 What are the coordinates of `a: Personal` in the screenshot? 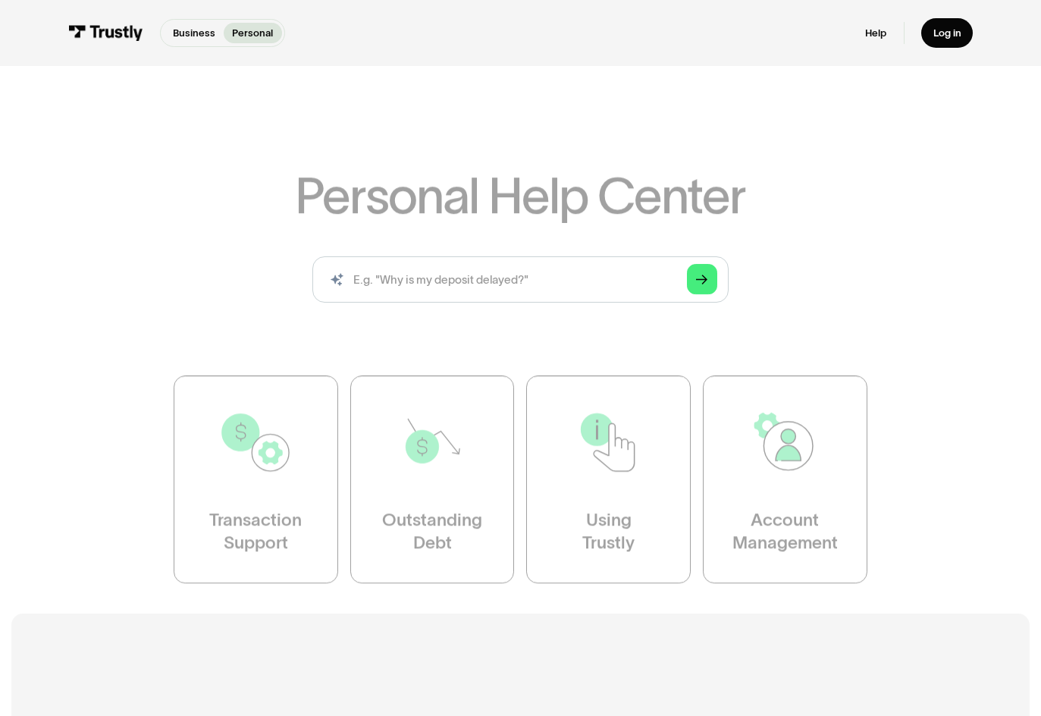 It's located at (252, 33).